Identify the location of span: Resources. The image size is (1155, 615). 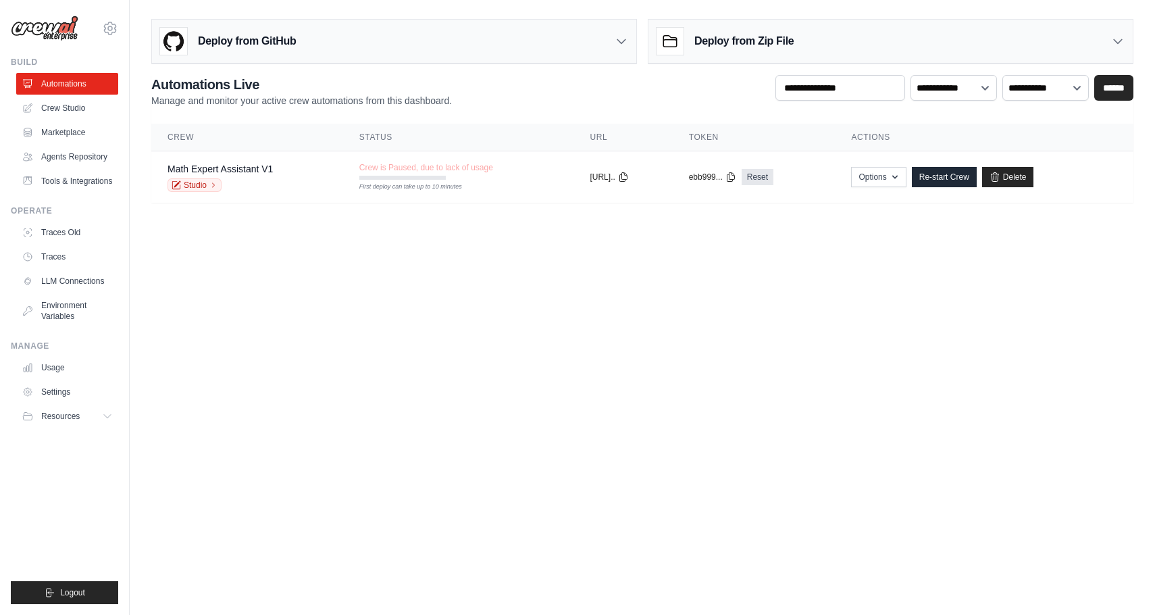
(60, 416).